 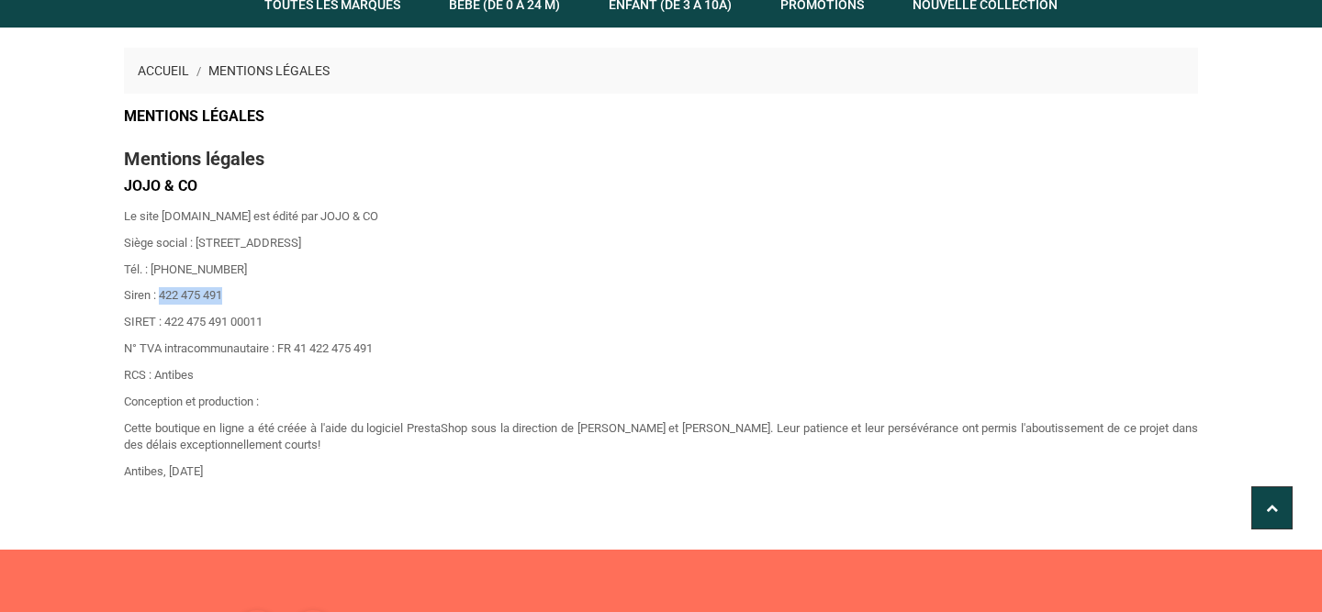 I want to click on span: Mentions légales, so click(x=269, y=71).